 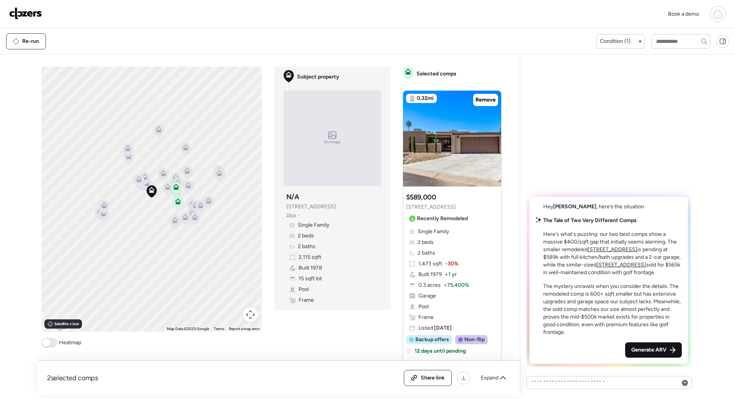 I want to click on span: Map Data ©2025 Google, so click(x=188, y=328).